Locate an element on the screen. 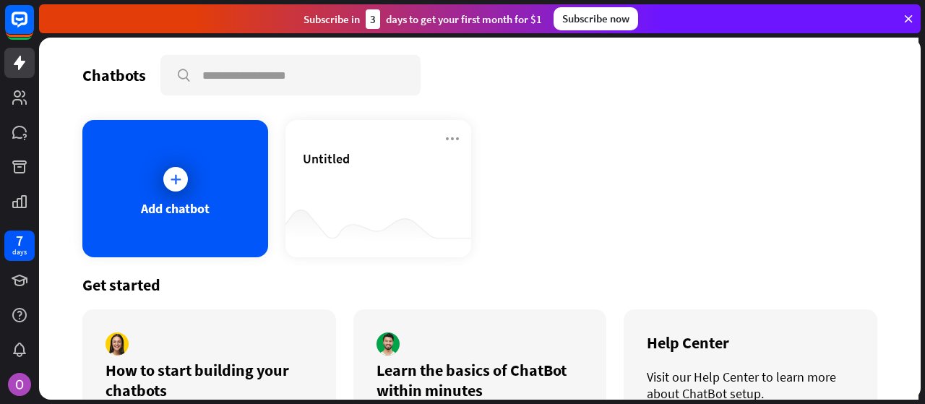 The height and width of the screenshot is (404, 925). div: Get started is located at coordinates (480, 285).